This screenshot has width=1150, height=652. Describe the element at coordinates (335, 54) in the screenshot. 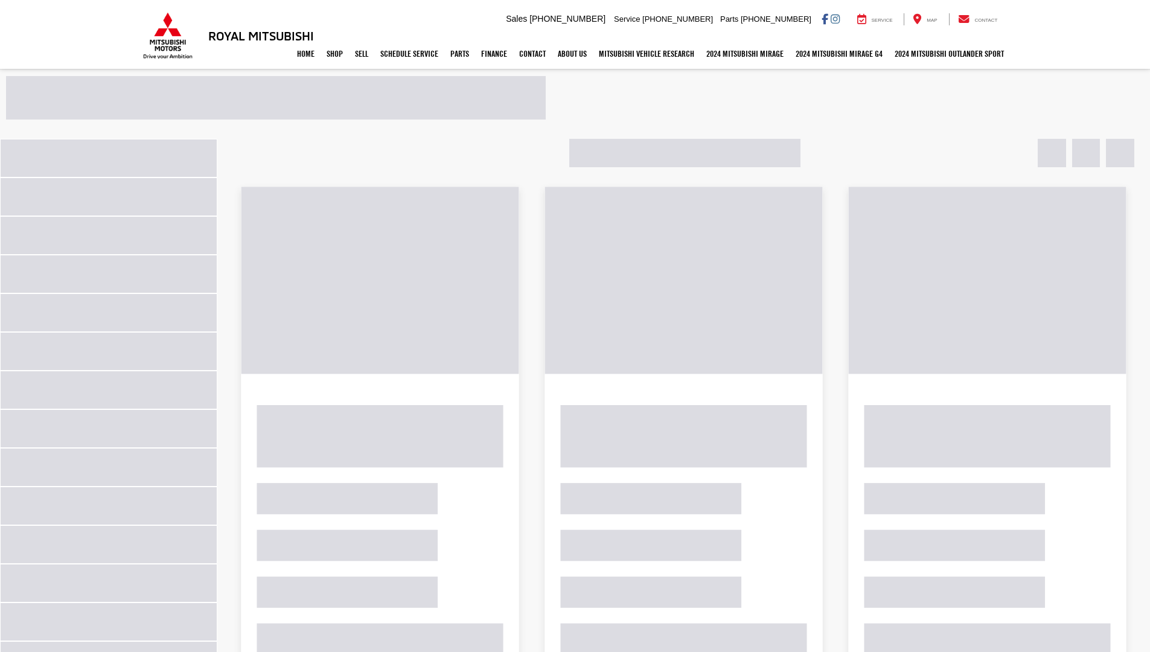

I see `a: Shop` at that location.